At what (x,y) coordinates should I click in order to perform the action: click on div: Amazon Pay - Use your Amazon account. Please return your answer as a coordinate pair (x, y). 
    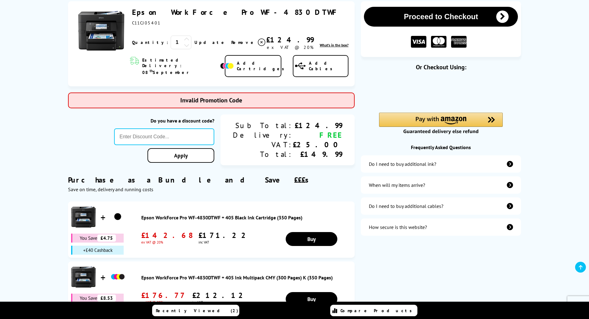
    Looking at the image, I should click on (441, 123).